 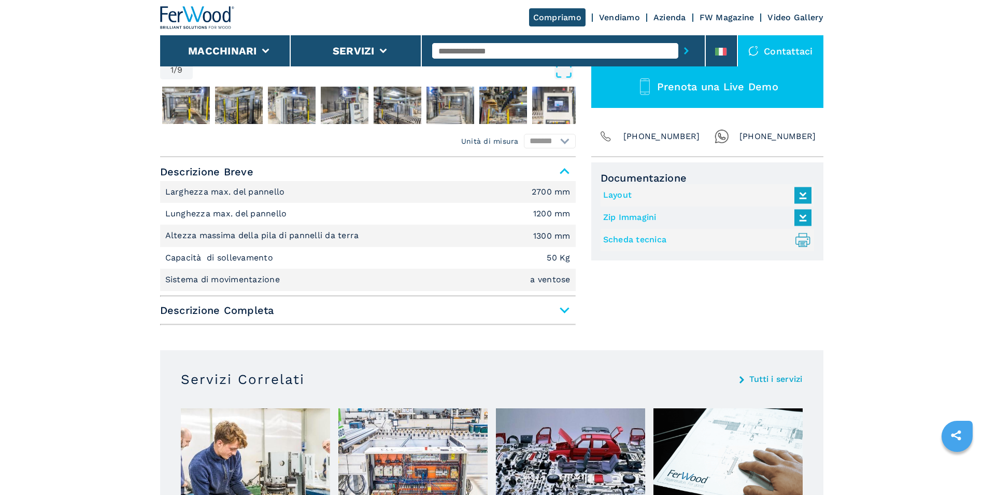 What do you see at coordinates (727, 17) in the screenshot?
I see `a: FW Magazine` at bounding box center [727, 17].